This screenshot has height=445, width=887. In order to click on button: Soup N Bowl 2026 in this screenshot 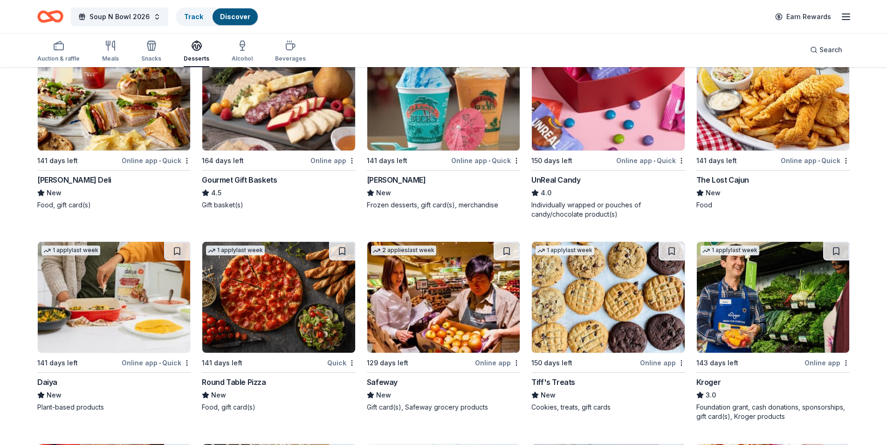, I will do `click(119, 17)`.